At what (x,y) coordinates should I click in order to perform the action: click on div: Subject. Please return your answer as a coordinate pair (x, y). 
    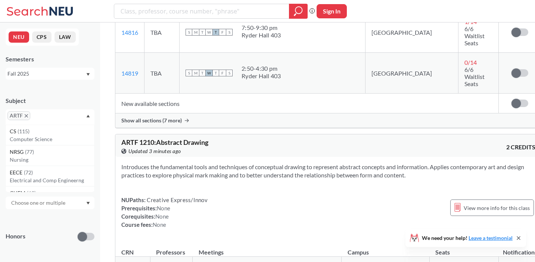
    Looking at the image, I should click on (50, 101).